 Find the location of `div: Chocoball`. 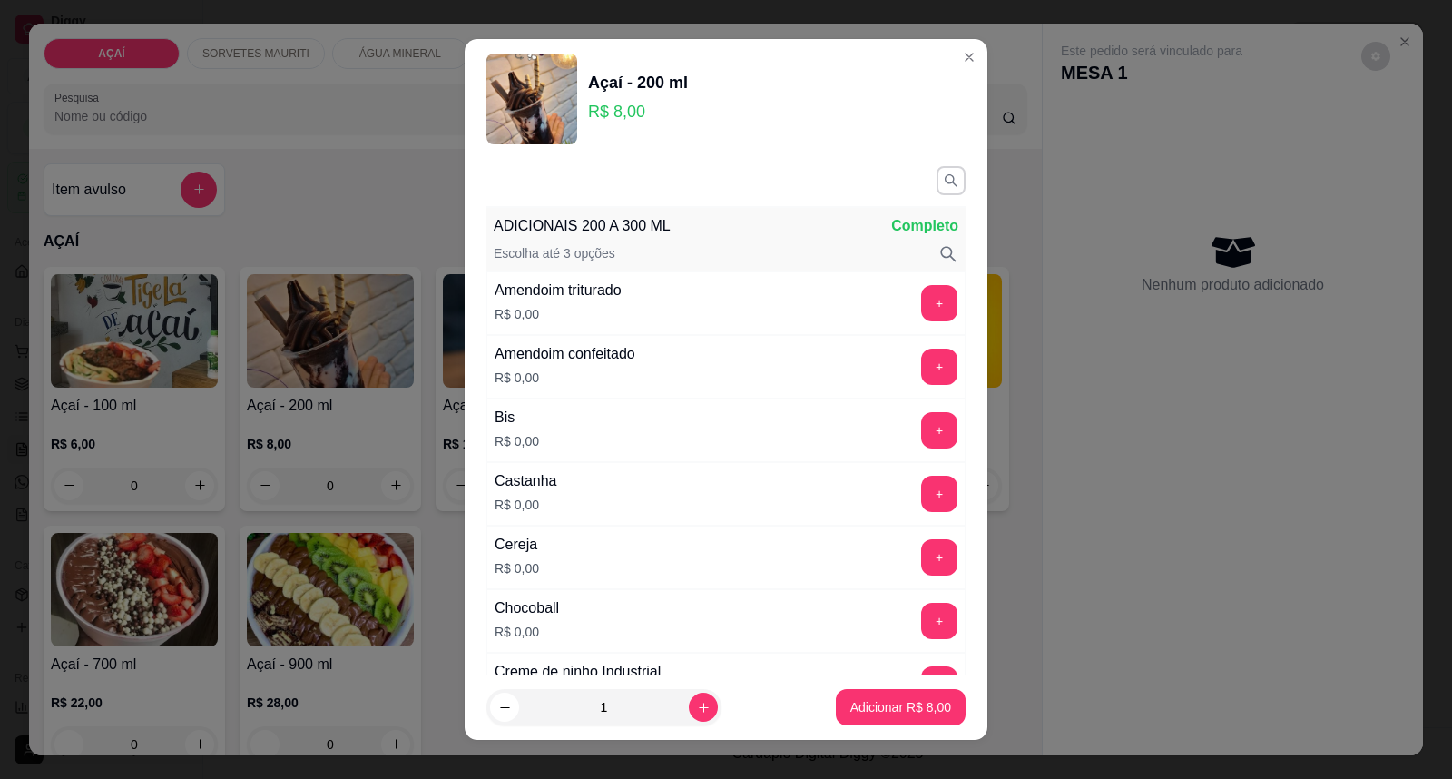

div: Chocoball is located at coordinates (526, 608).